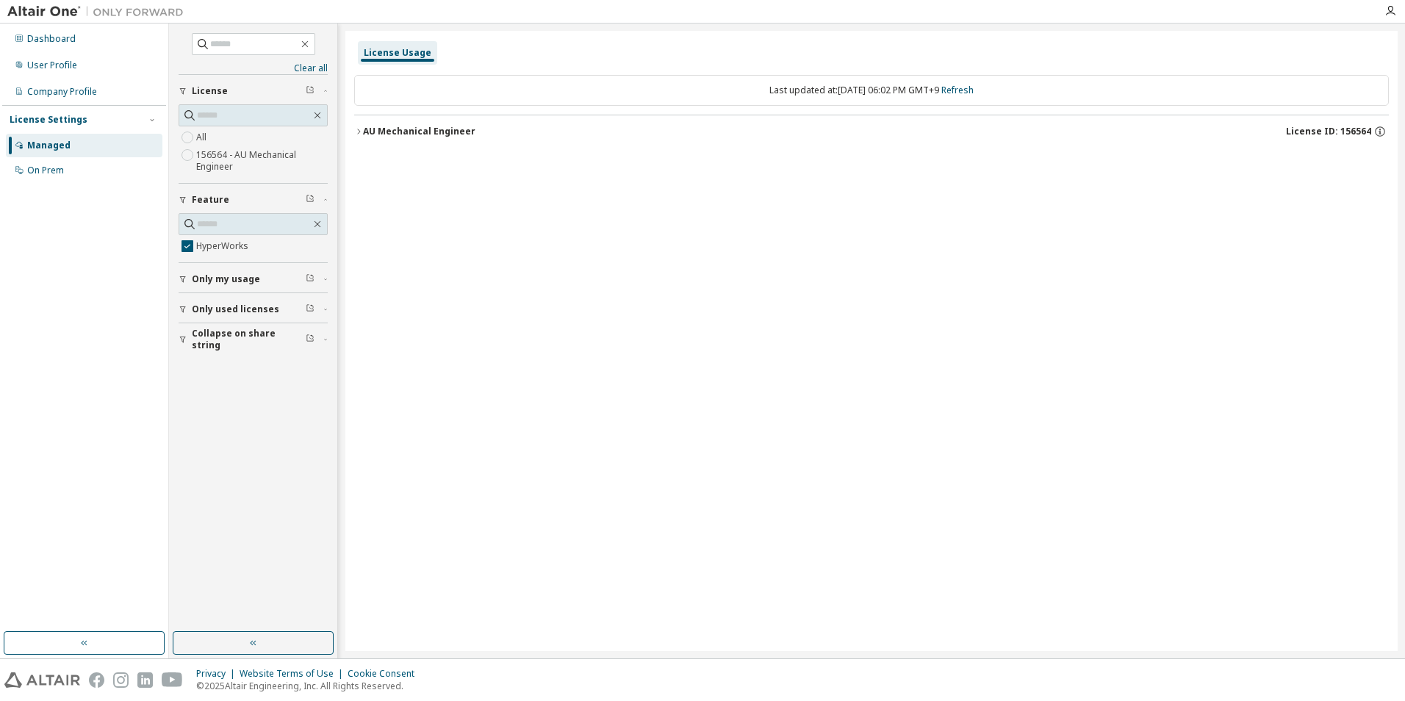  What do you see at coordinates (223, 246) in the screenshot?
I see `label: HyperWorks` at bounding box center [223, 246].